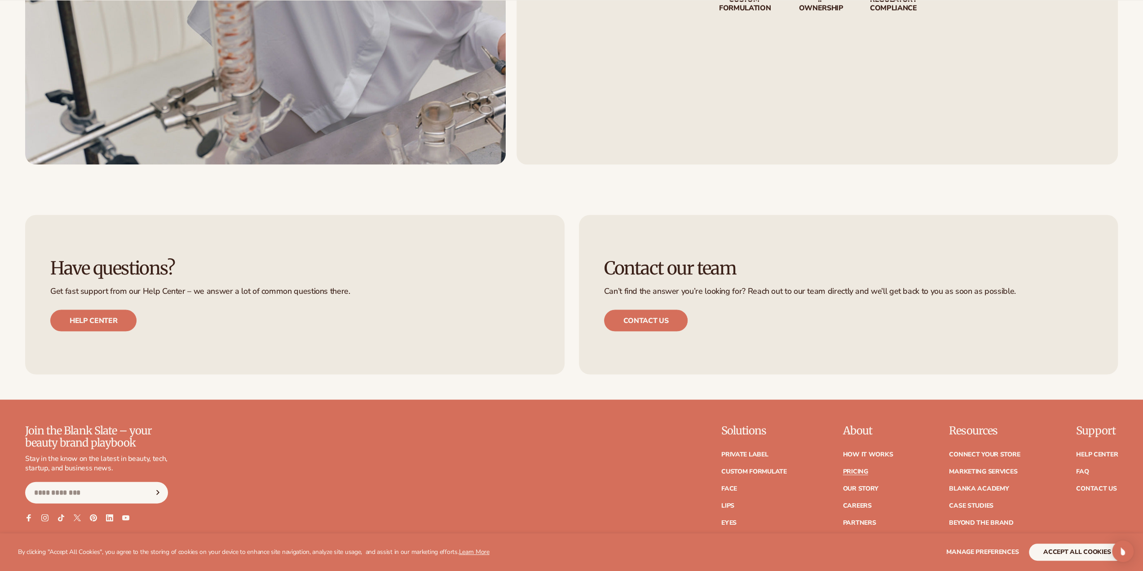 This screenshot has width=1143, height=571. I want to click on a: Blanka Academy, so click(978, 488).